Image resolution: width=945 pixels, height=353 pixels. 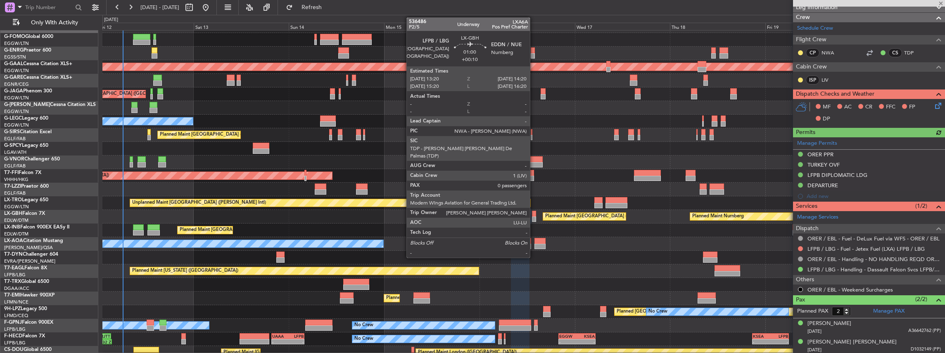 What do you see at coordinates (15, 166) in the screenshot?
I see `a: EGLF/FAB` at bounding box center [15, 166].